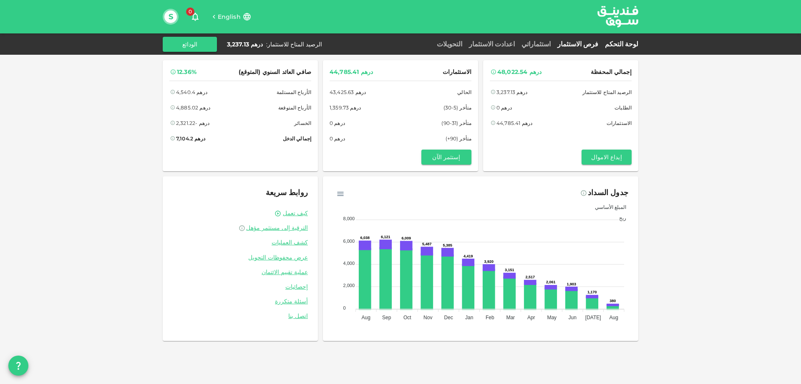  Describe the element at coordinates (447, 157) in the screenshot. I see `button: إستثمر الآن` at that location.